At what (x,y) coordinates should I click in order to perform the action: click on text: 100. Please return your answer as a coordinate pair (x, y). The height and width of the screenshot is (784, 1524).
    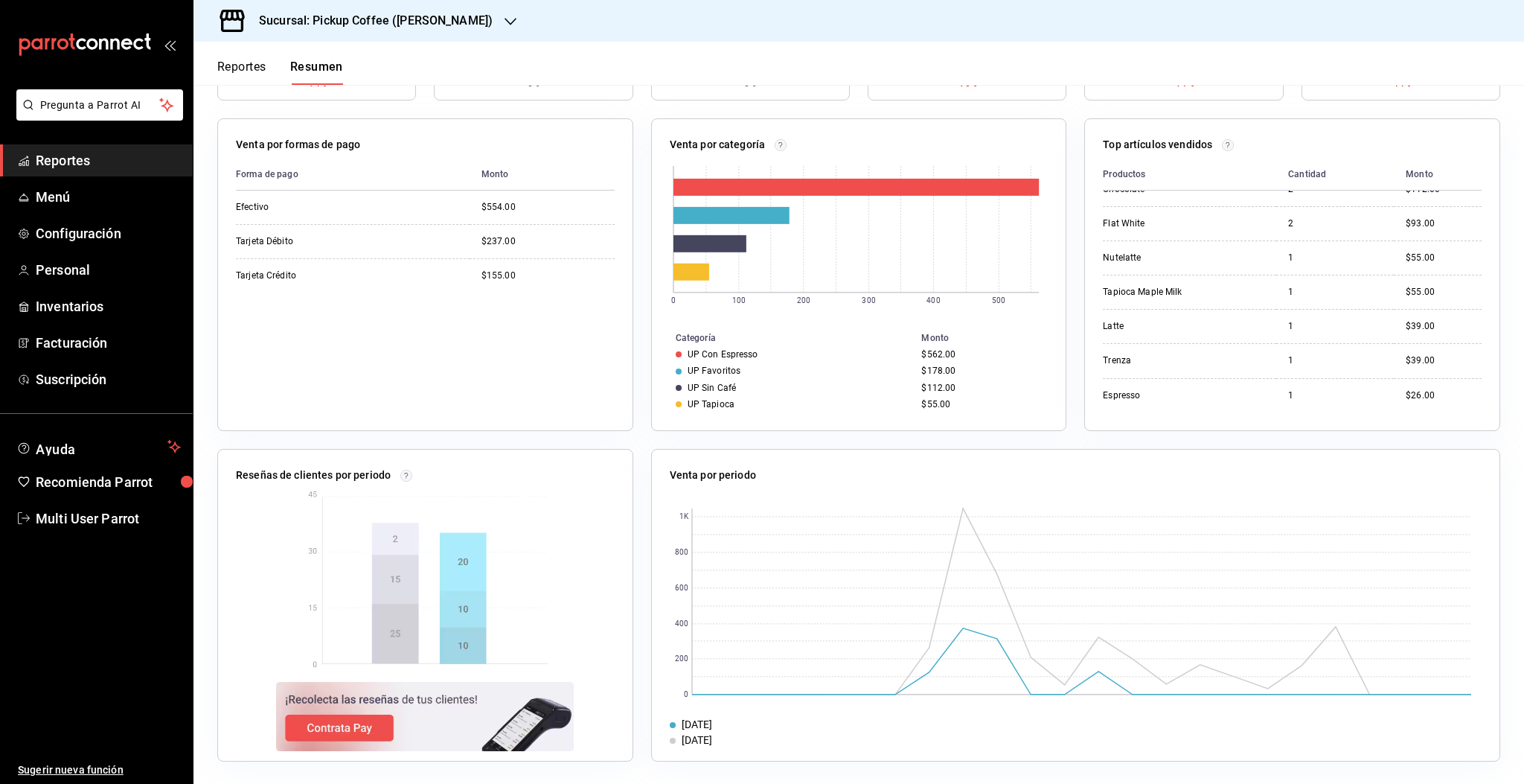
    Looking at the image, I should click on (738, 300).